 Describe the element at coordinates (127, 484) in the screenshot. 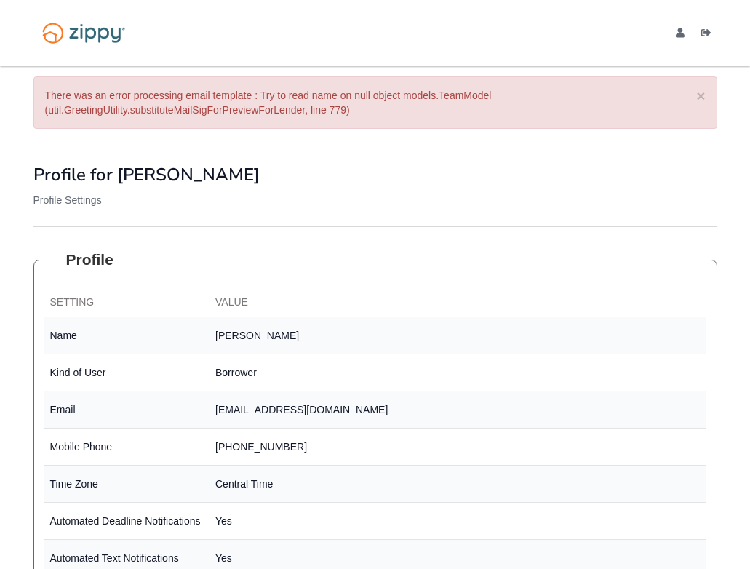

I see `td: Time Zone` at that location.